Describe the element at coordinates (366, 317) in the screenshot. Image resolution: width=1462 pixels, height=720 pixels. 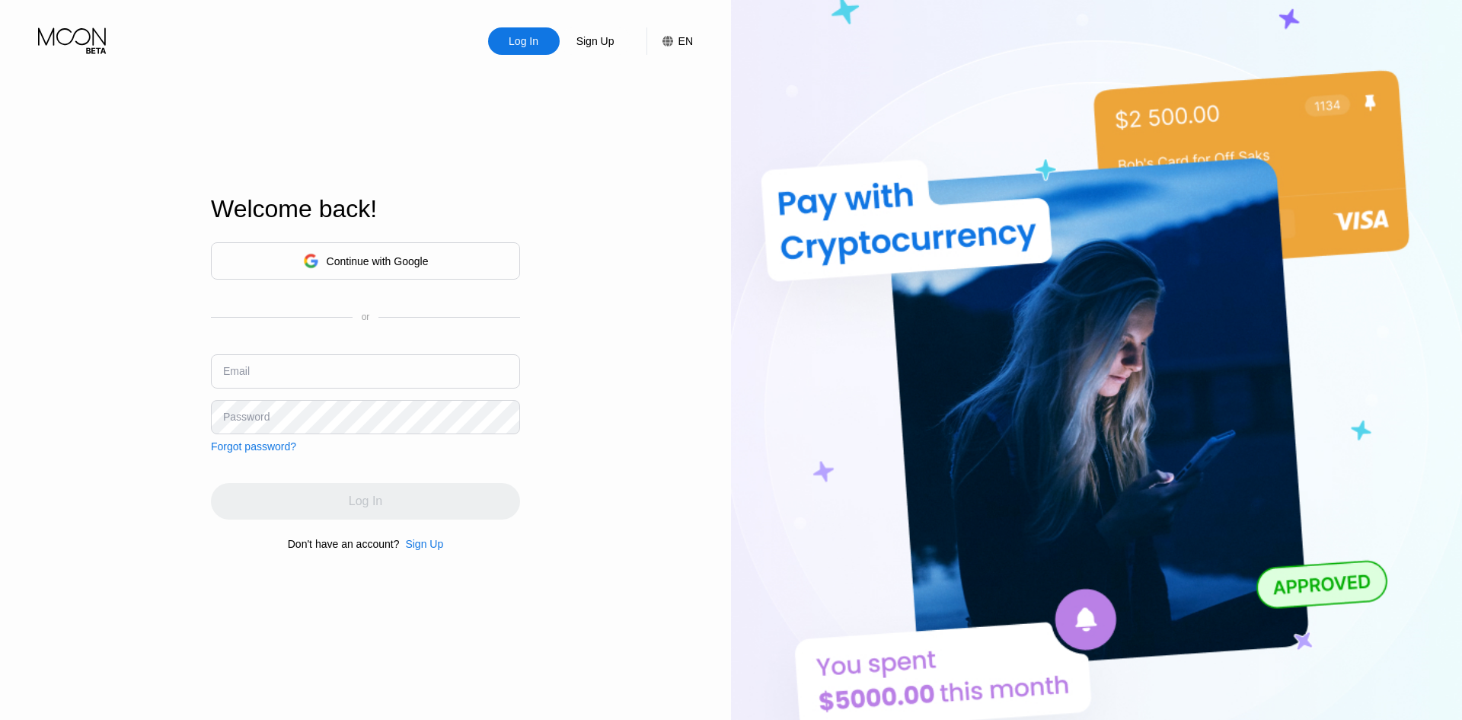
I see `div: or` at that location.